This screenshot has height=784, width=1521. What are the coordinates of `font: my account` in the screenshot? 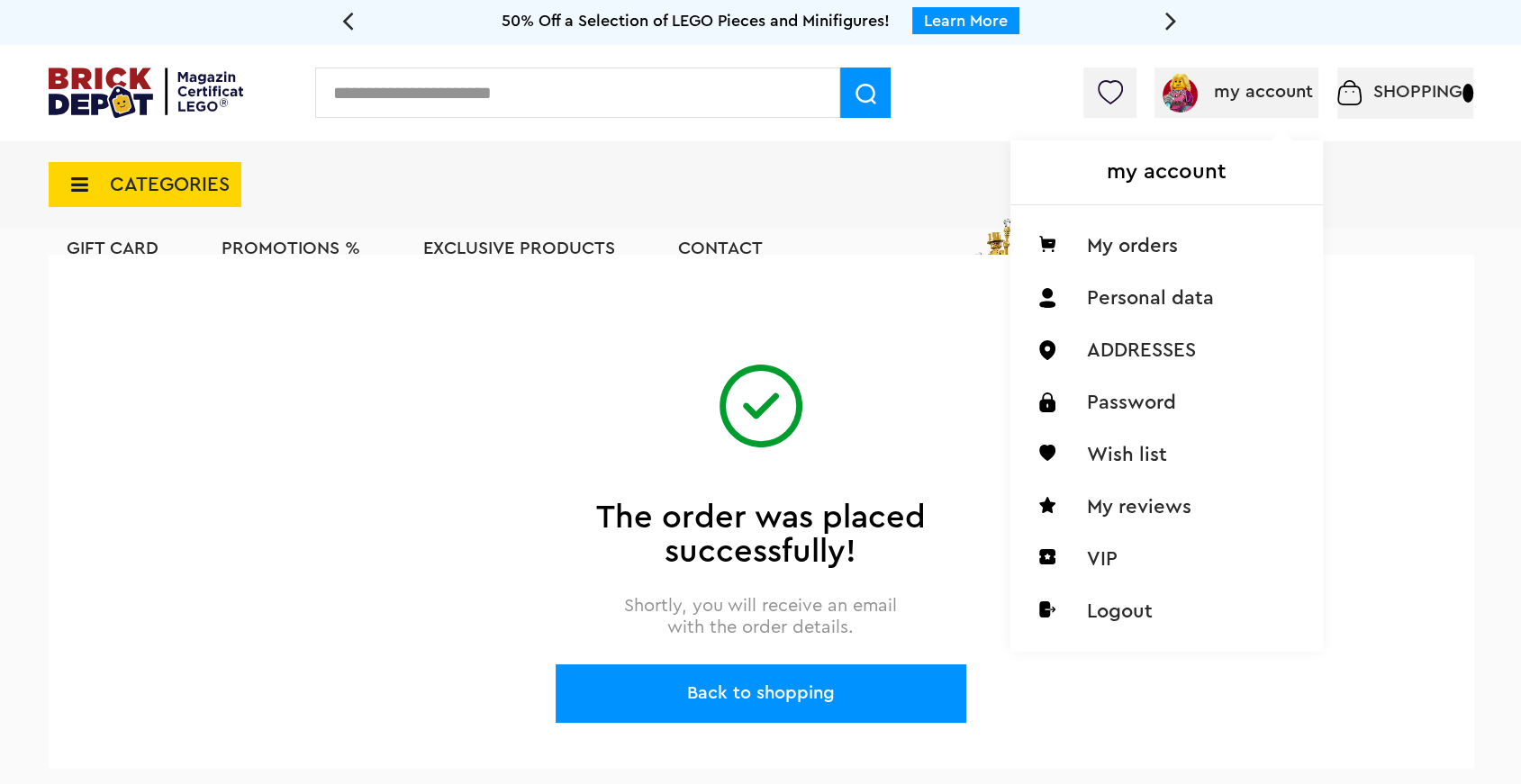 It's located at (1264, 91).